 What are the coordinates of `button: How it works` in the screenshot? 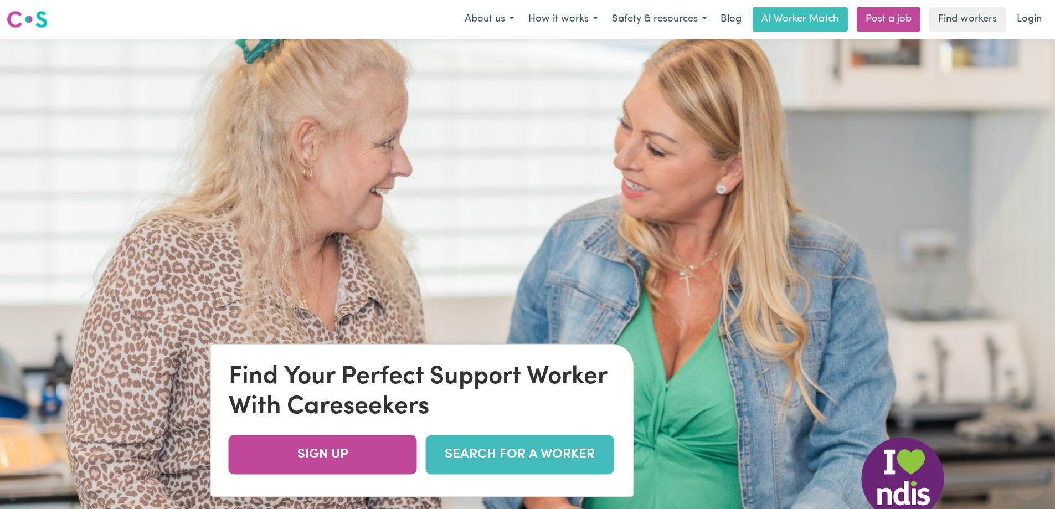 It's located at (563, 19).